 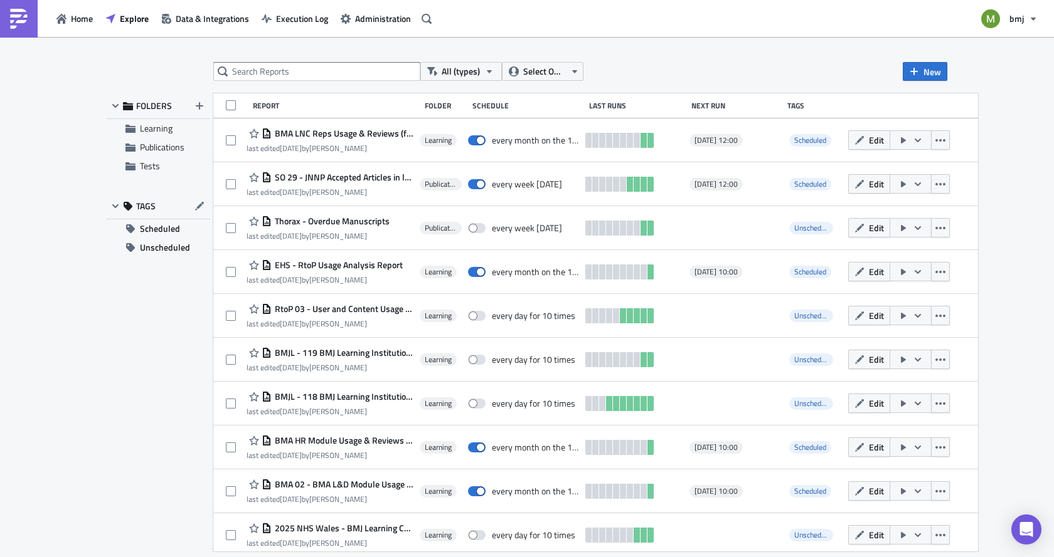 What do you see at coordinates (527, 228) in the screenshot?
I see `div: every week on Monday` at bounding box center [527, 228].